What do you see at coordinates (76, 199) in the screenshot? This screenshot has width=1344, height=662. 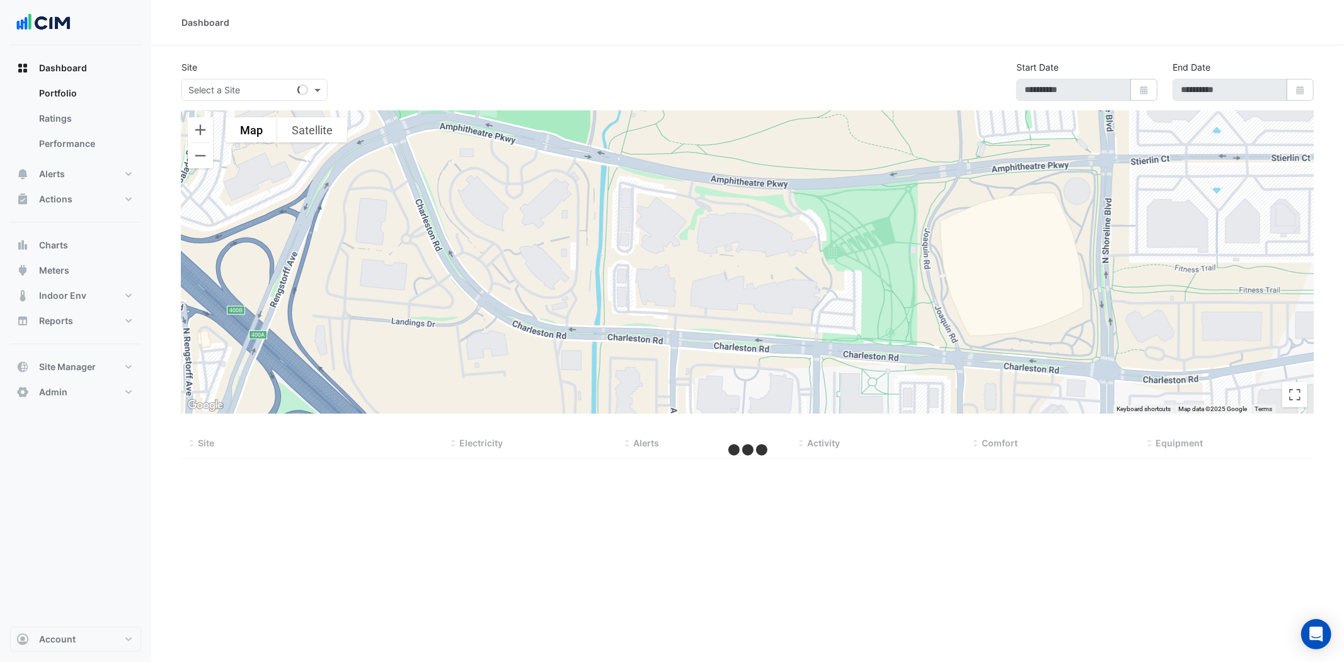 I see `button: Actions` at bounding box center [76, 199].